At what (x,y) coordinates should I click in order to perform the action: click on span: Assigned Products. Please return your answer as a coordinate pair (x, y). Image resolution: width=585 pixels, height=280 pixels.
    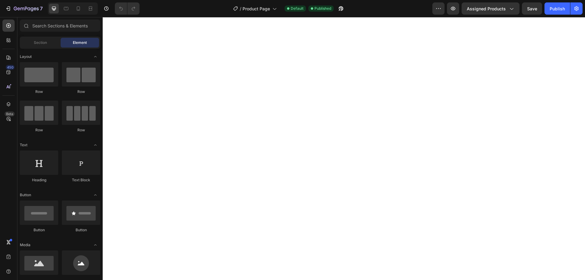
    Looking at the image, I should click on (486, 9).